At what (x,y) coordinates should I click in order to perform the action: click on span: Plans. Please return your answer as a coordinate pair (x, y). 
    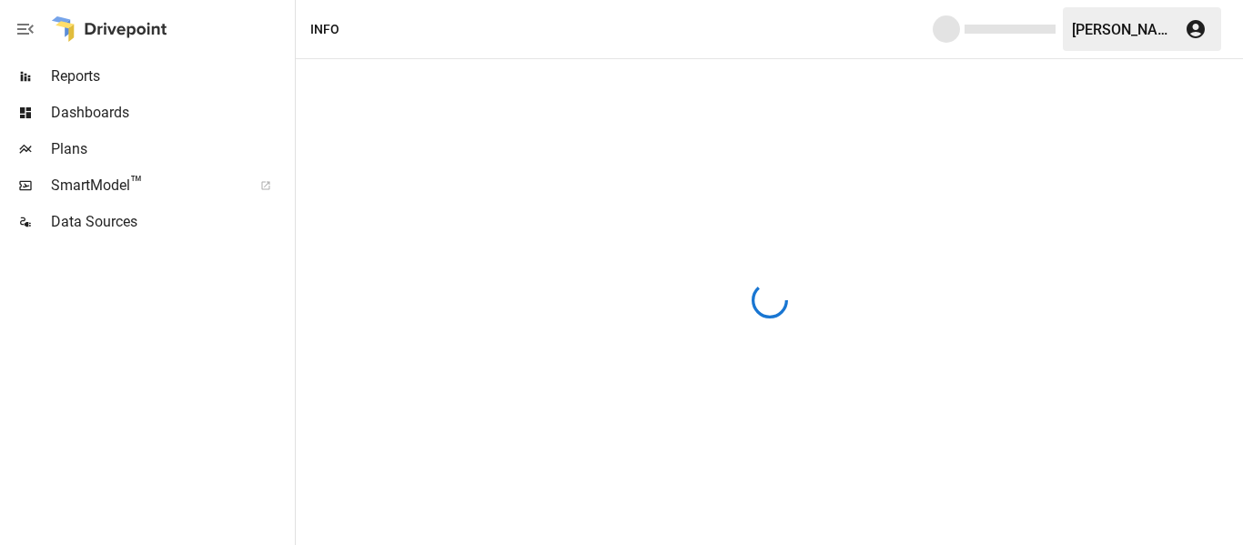
    Looking at the image, I should click on (171, 149).